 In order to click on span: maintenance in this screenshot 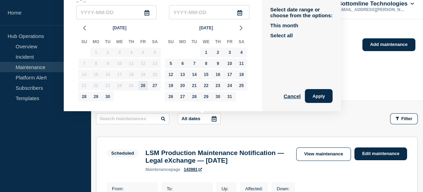, I will do `click(158, 170)`.